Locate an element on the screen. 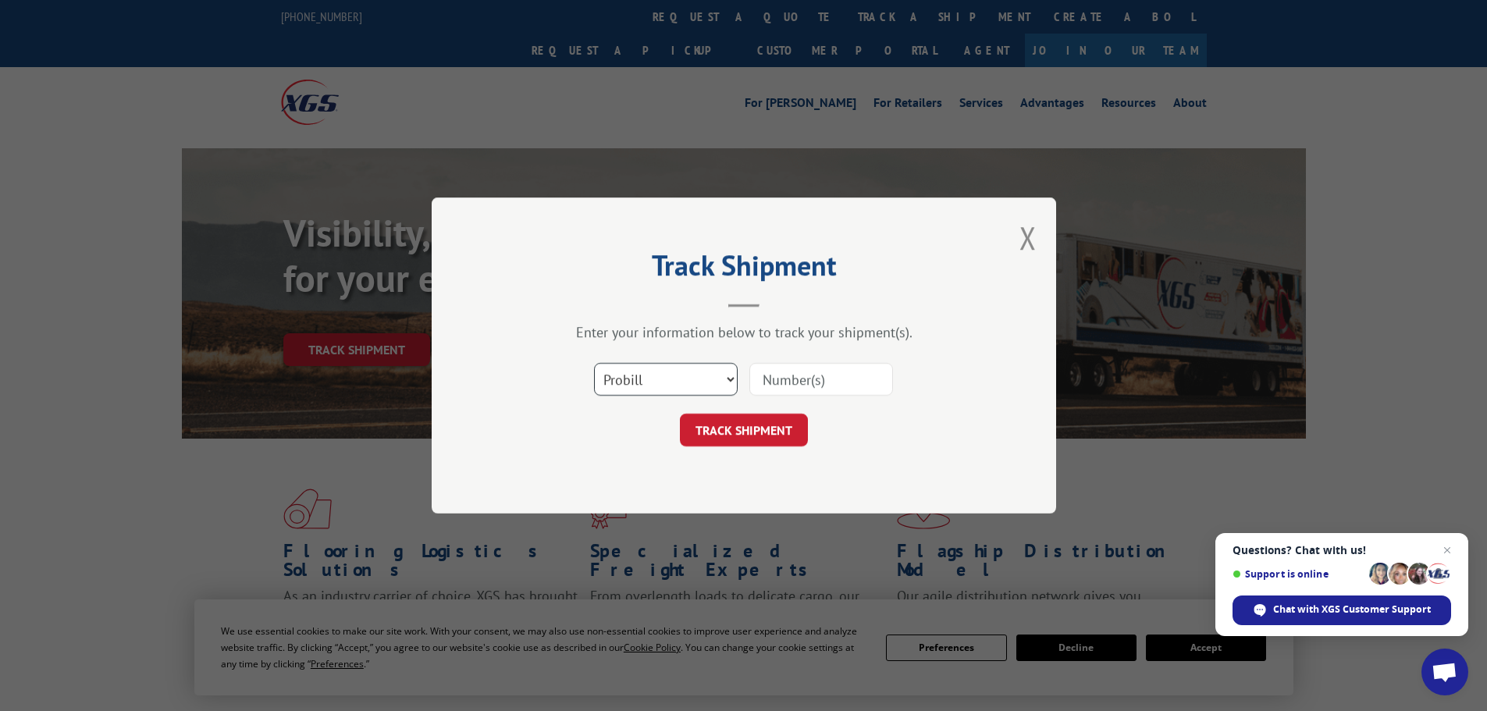 Image resolution: width=1487 pixels, height=711 pixels. button: Close modal is located at coordinates (1028, 237).